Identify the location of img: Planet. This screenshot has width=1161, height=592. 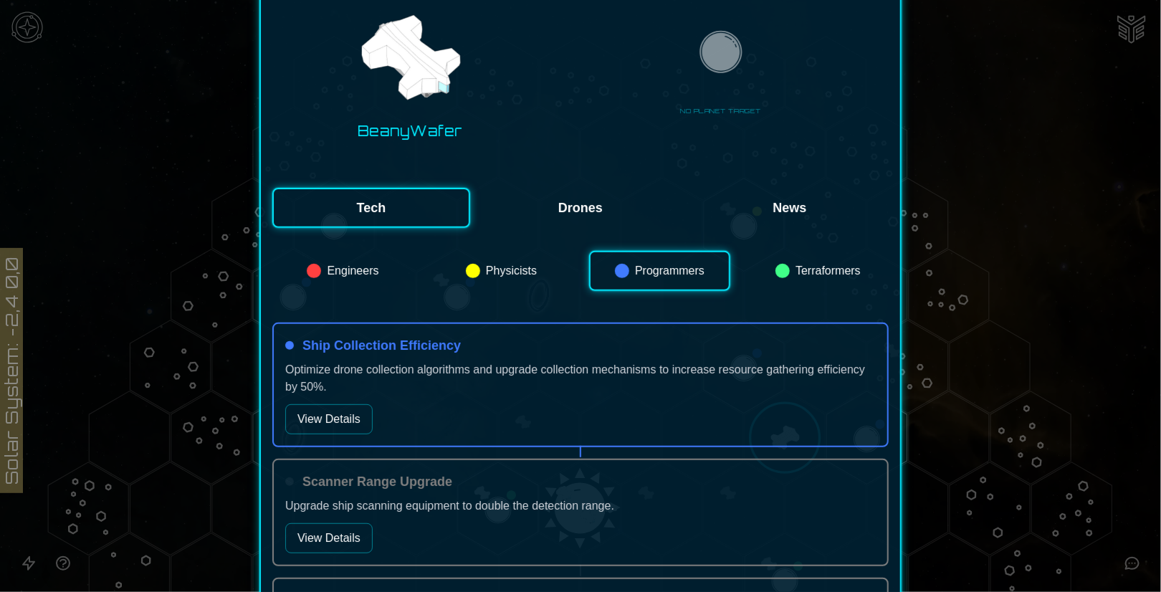
(721, 54).